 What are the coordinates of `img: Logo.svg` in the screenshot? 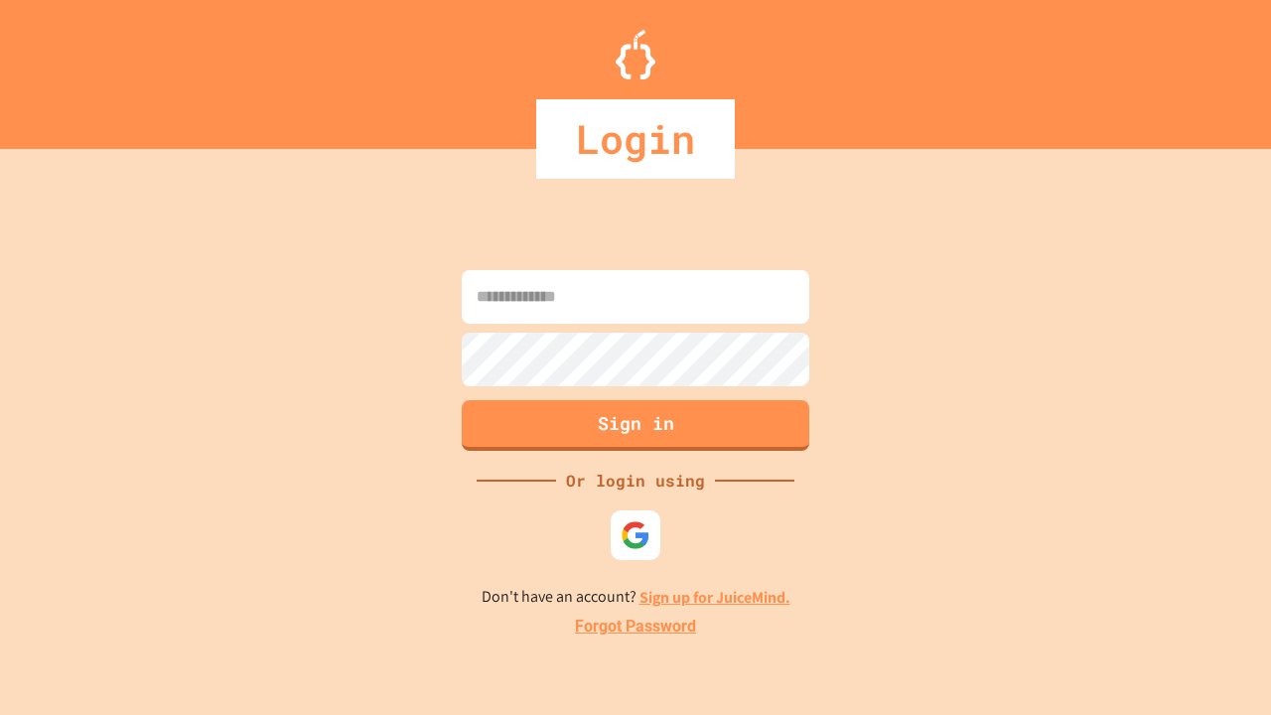 It's located at (635, 55).